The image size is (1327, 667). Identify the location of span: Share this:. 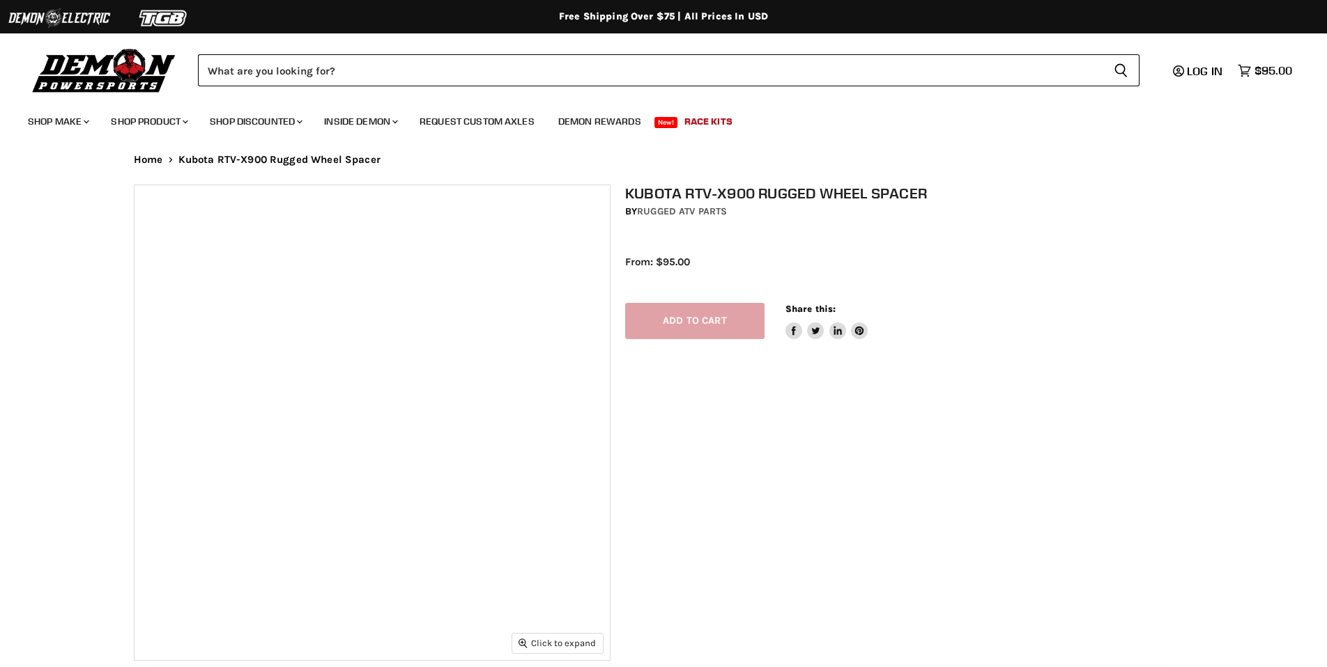
(810, 309).